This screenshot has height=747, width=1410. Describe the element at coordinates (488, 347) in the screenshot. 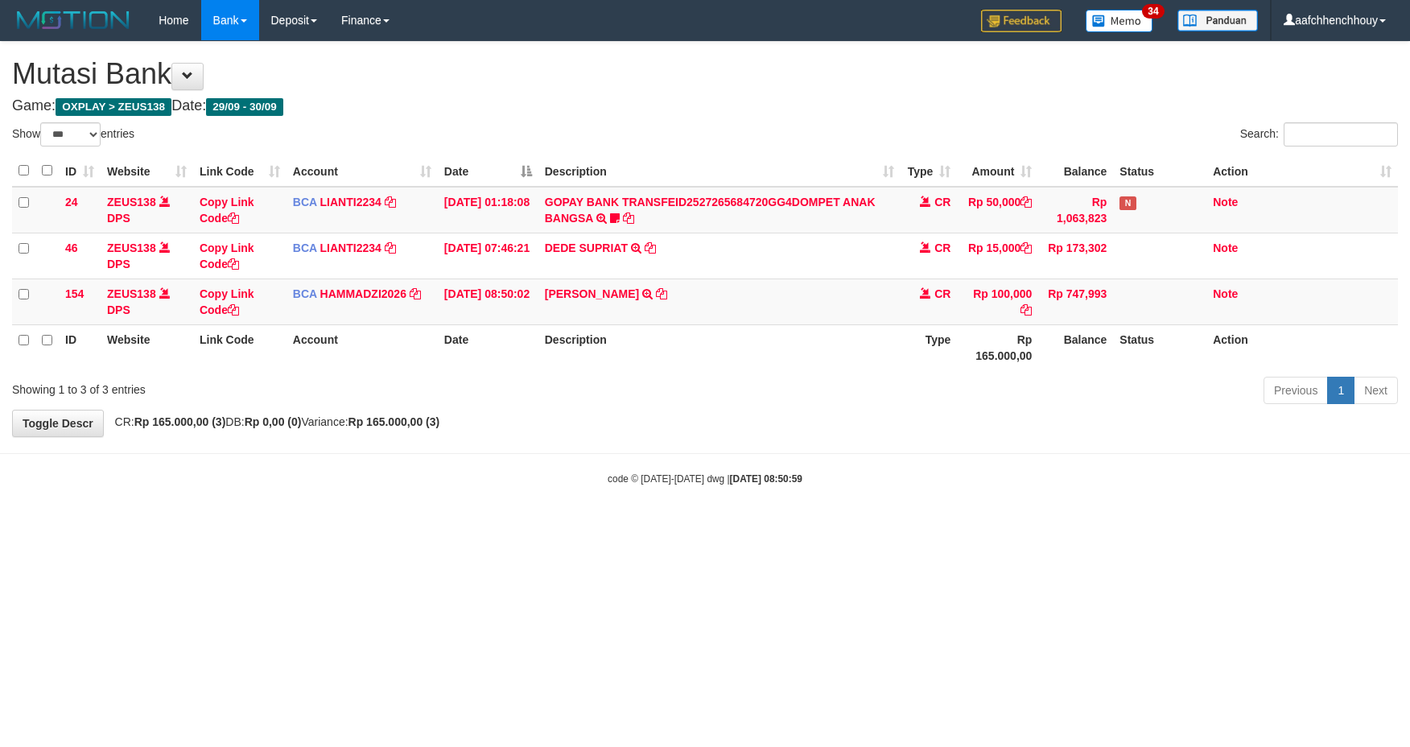

I see `th: Date` at that location.